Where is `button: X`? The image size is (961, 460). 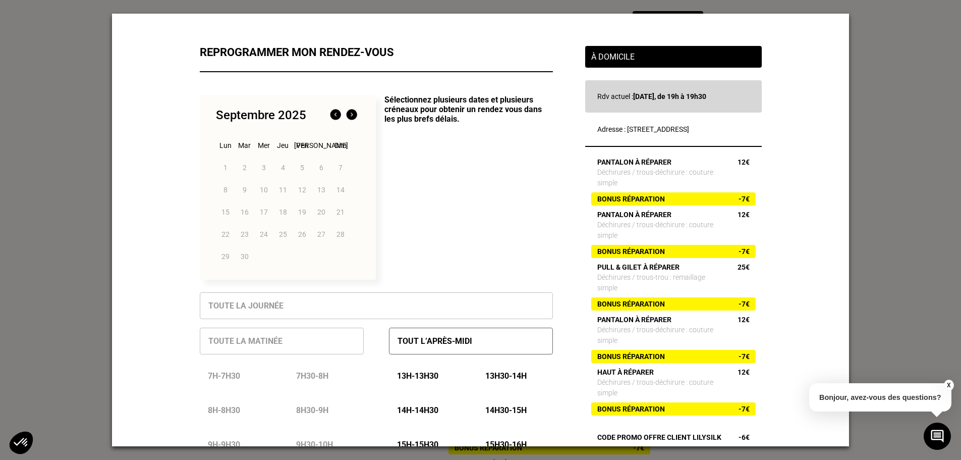 button: X is located at coordinates (948, 385).